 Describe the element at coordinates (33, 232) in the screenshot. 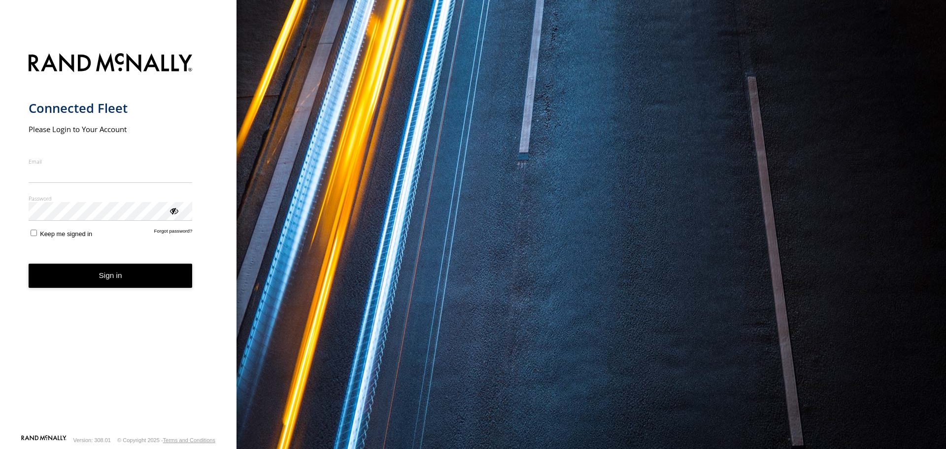

I see `input: Keep me signed in` at that location.